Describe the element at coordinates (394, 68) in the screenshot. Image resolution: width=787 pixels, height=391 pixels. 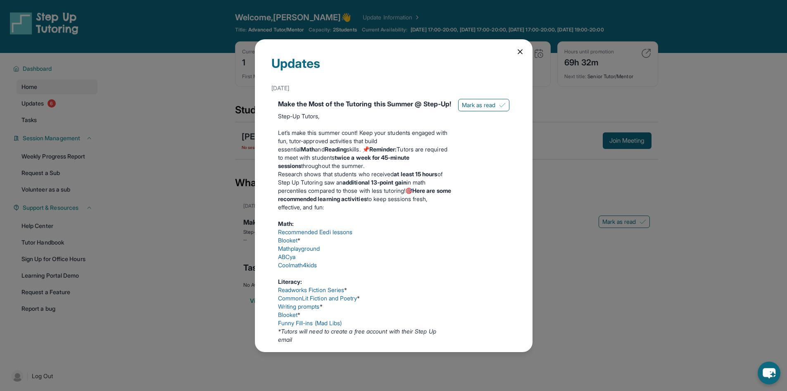
I see `div: Updates` at that location.